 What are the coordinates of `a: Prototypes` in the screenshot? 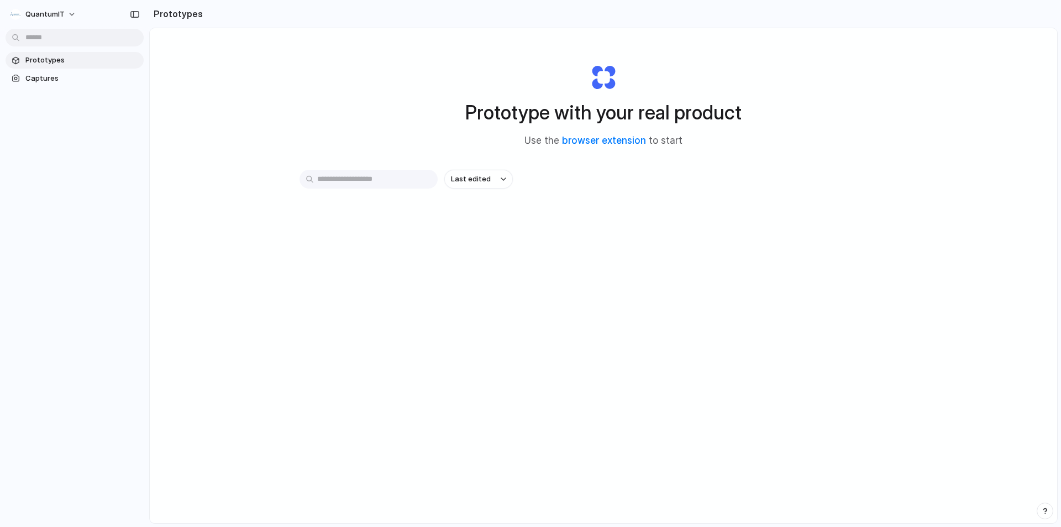 It's located at (75, 60).